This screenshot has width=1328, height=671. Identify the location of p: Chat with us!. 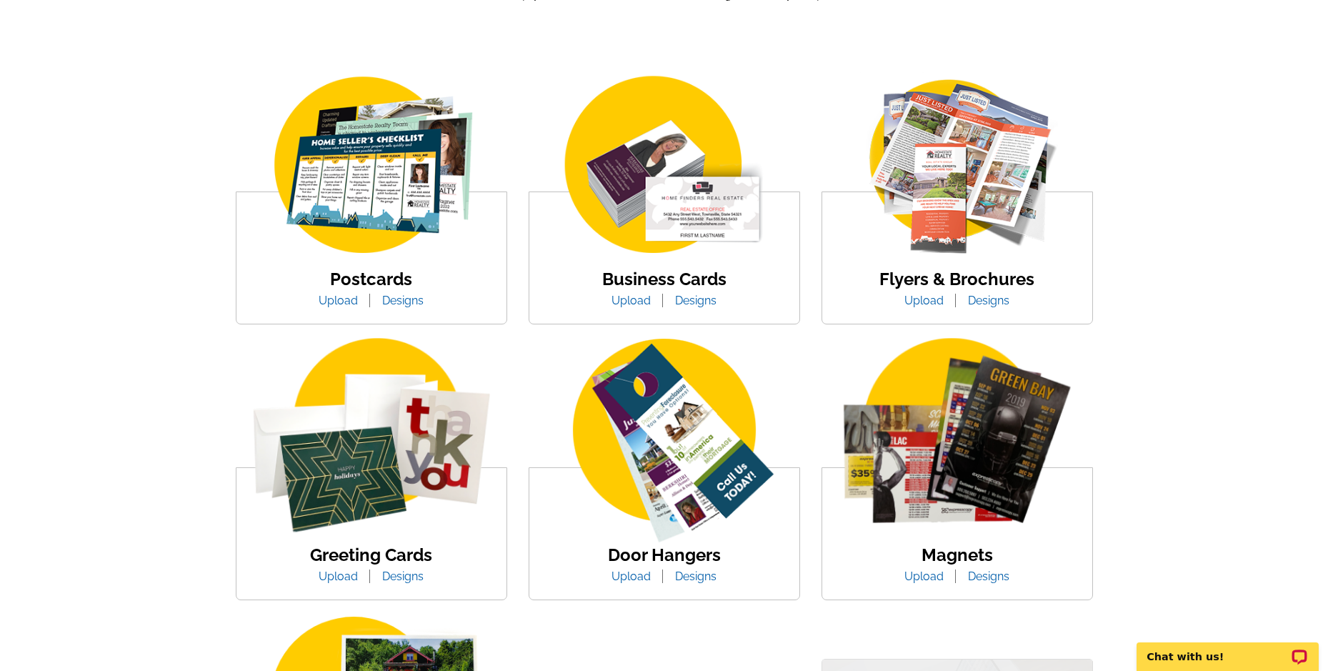
(91, 31).